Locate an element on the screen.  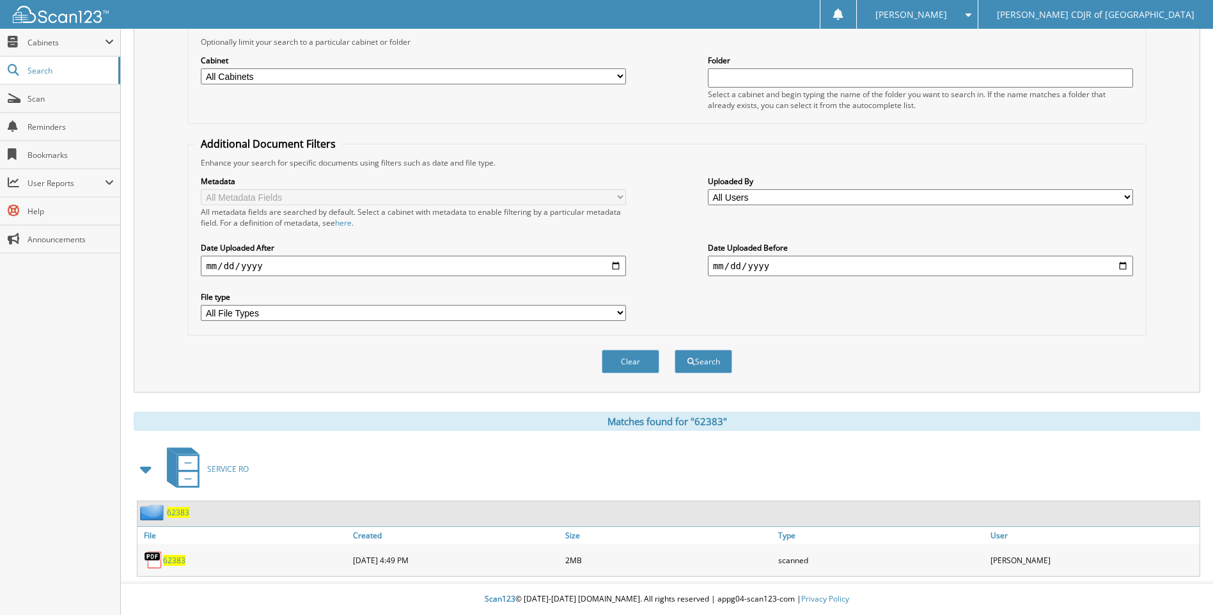
label: Date Uploaded Before is located at coordinates (920, 247).